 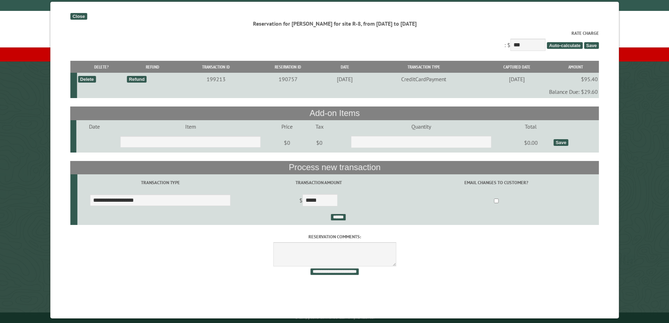 What do you see at coordinates (334, 33) in the screenshot?
I see `label: Rate Charge` at bounding box center [334, 33].